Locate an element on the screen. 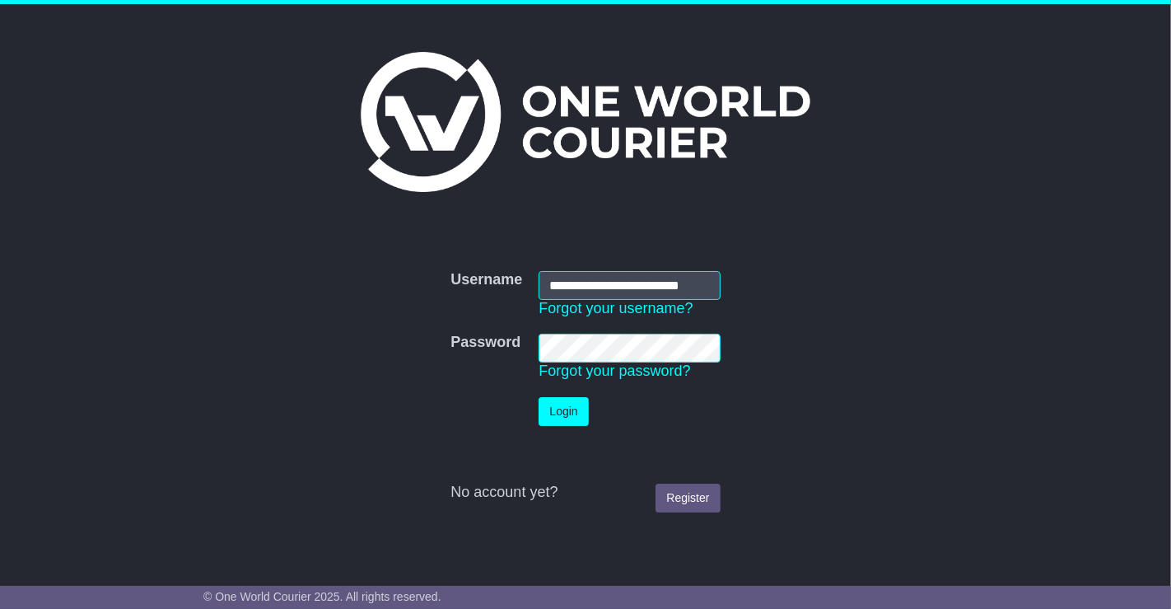  span: © One World Courier 2025. All rights reserved. is located at coordinates (322, 596).